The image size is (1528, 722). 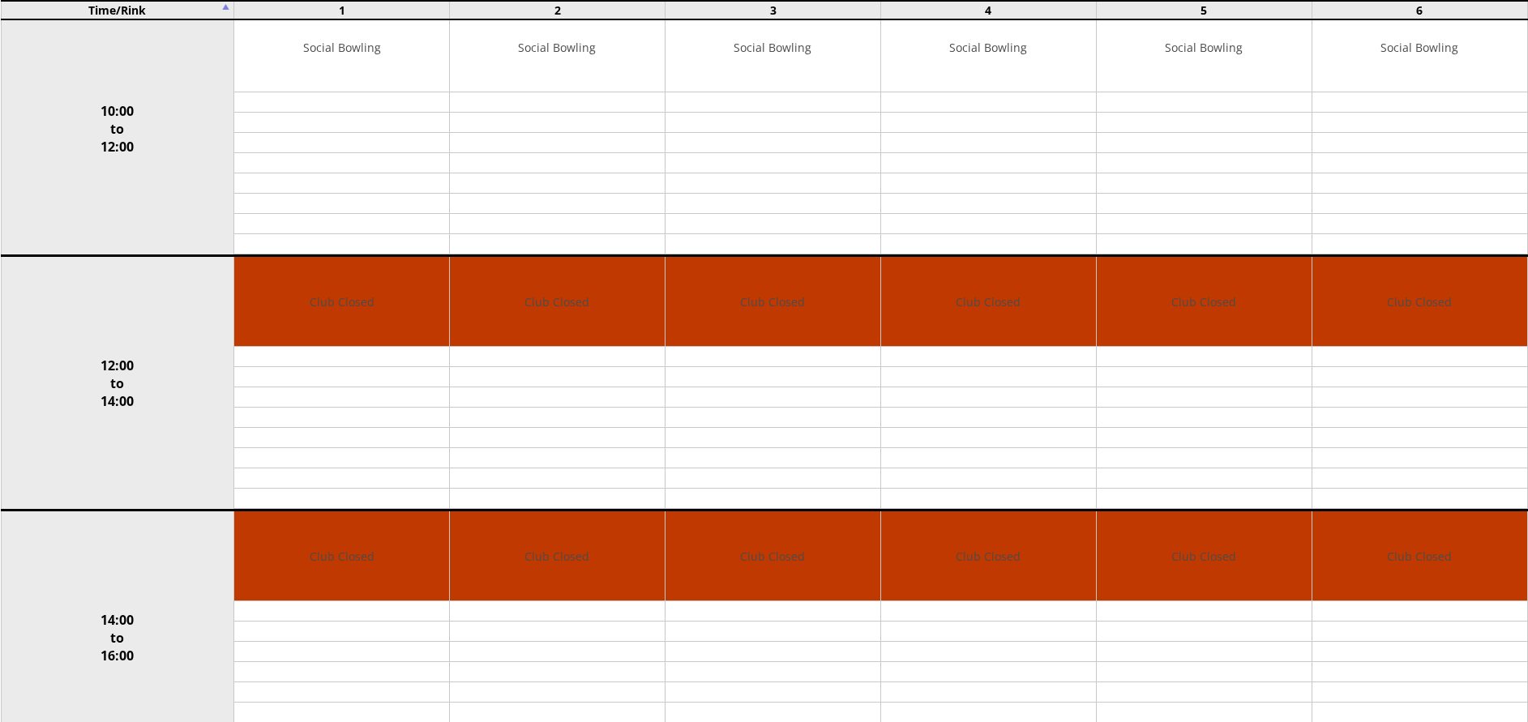 What do you see at coordinates (118, 383) in the screenshot?
I see `td: 12:00 to 14:00` at bounding box center [118, 383].